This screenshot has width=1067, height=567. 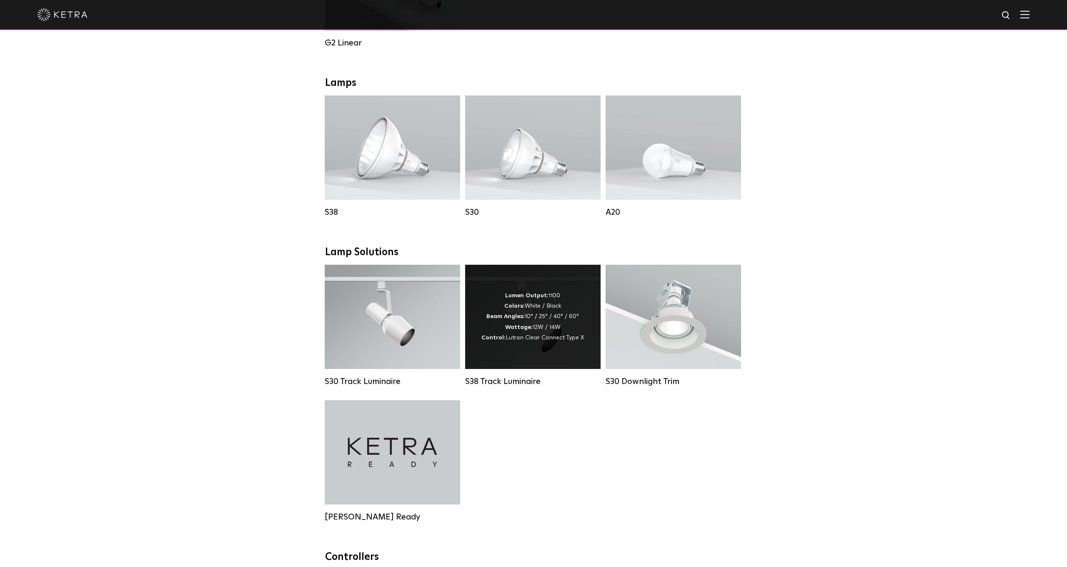 What do you see at coordinates (673, 381) in the screenshot?
I see `div: S30 Downlight Trim` at bounding box center [673, 381].